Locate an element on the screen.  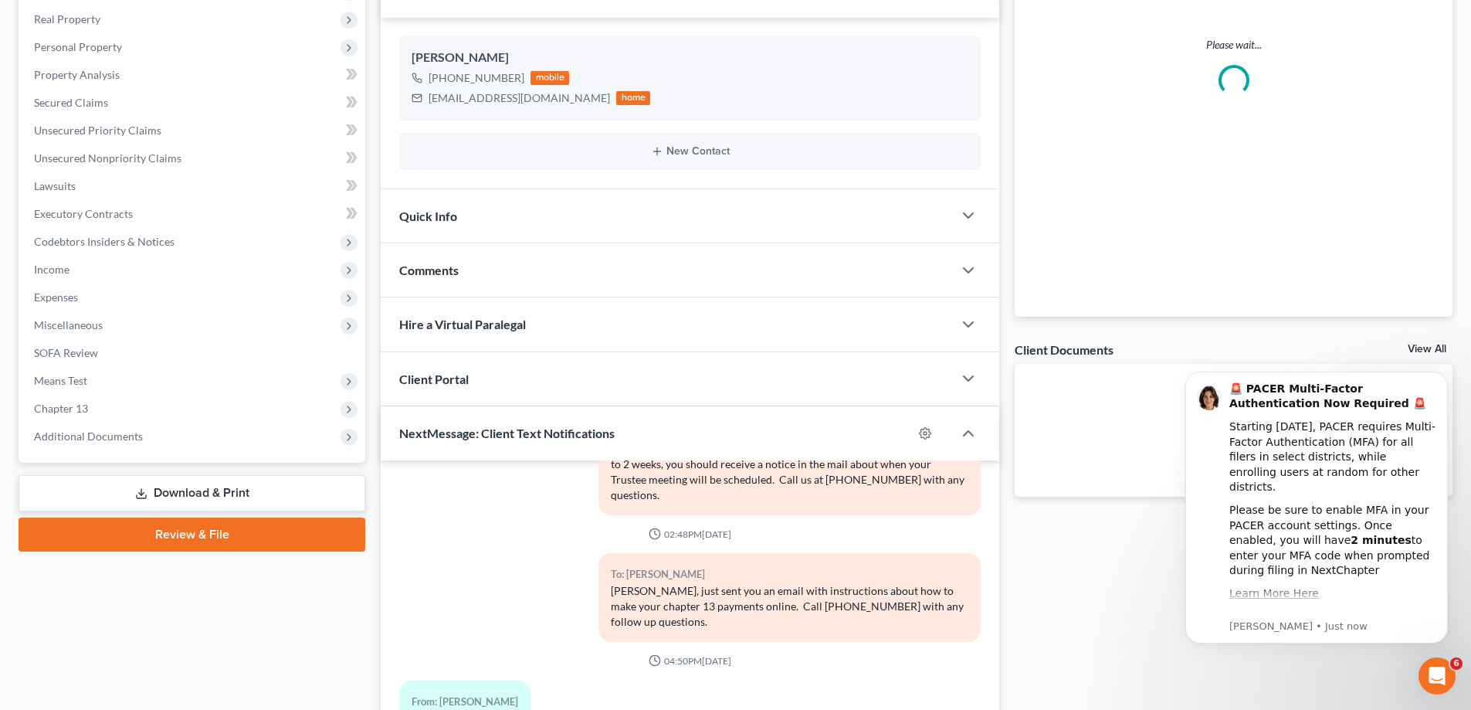
a: Download & Print is located at coordinates (191, 493).